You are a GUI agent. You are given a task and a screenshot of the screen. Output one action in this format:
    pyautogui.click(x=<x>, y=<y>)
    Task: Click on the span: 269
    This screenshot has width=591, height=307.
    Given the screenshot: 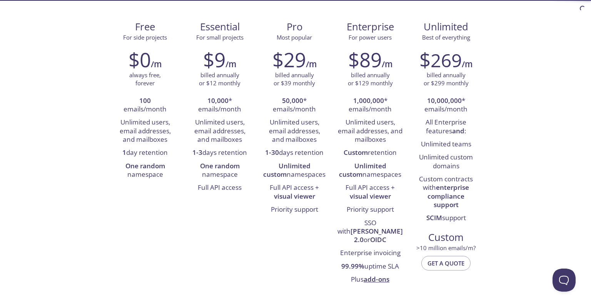 What is the action you would take?
    pyautogui.click(x=446, y=60)
    